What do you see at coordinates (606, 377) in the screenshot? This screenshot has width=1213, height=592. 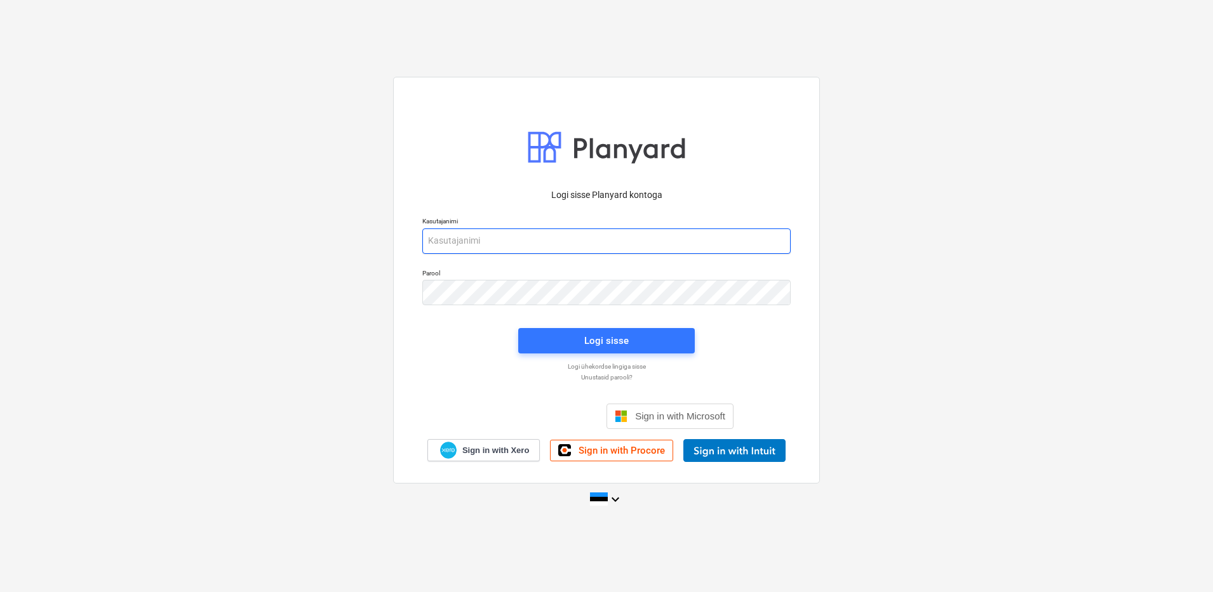 I see `a: Unustasid parooli?` at bounding box center [606, 377].